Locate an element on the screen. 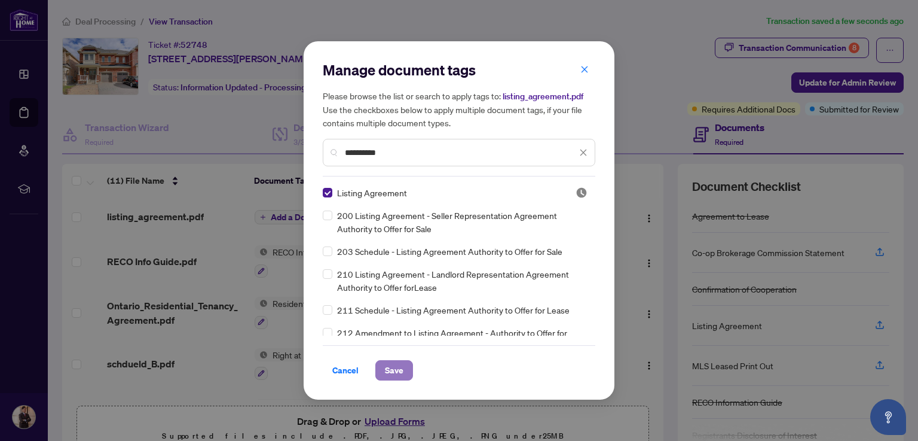  button: Save is located at coordinates (394, 370).